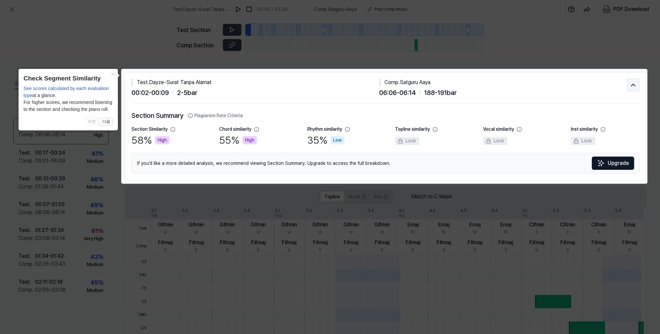  What do you see at coordinates (584, 129) in the screenshot?
I see `div: Inst similarity` at bounding box center [584, 129].